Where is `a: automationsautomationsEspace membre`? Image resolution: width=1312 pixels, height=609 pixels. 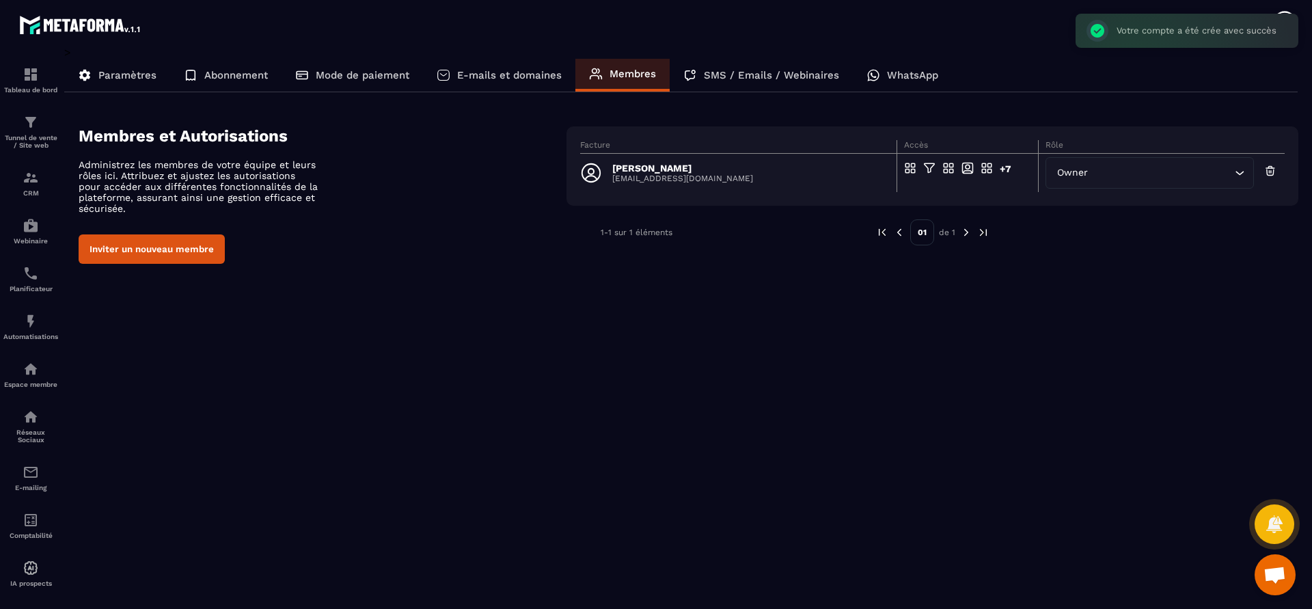 a: automationsautomationsEspace membre is located at coordinates (31, 374).